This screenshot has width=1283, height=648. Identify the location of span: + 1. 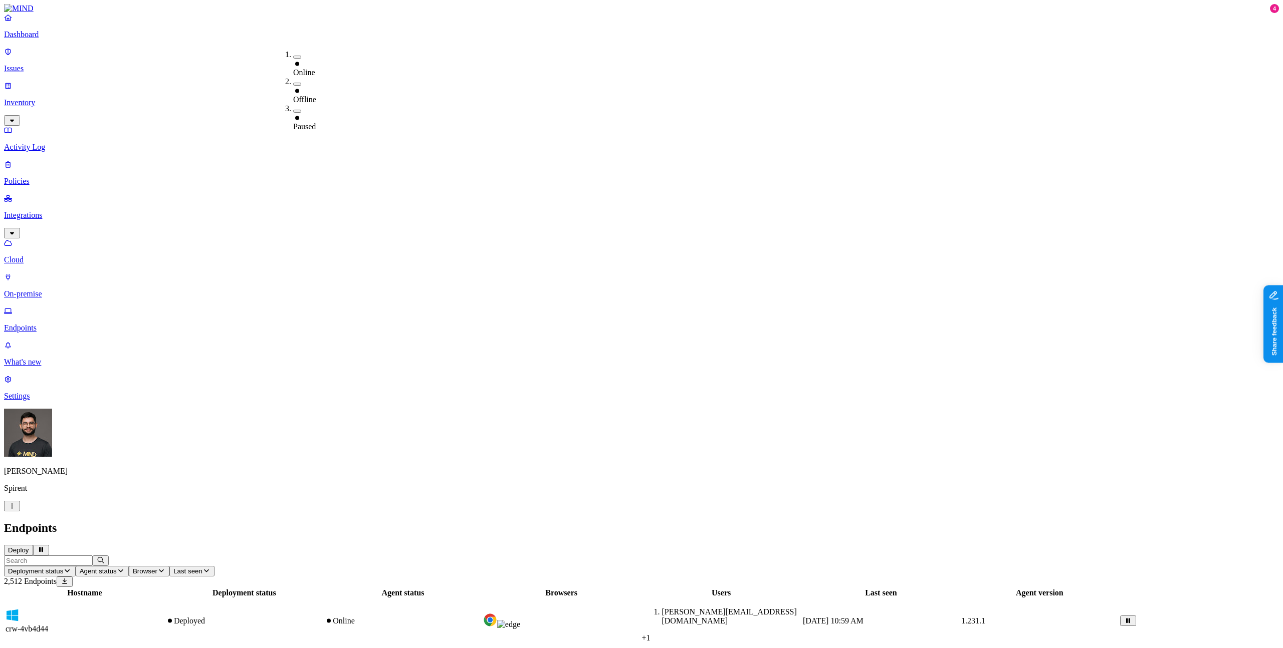
(645, 638).